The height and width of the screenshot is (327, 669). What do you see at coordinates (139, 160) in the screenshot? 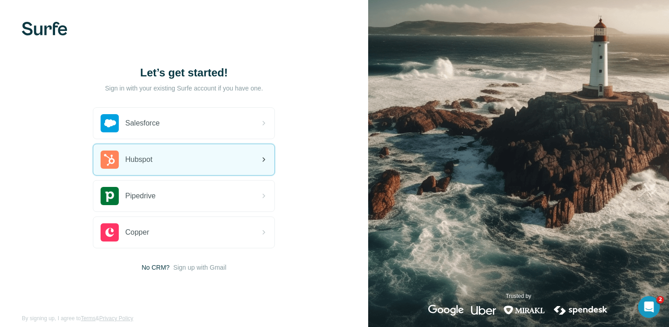
I see `span: Hubspot` at bounding box center [139, 160].